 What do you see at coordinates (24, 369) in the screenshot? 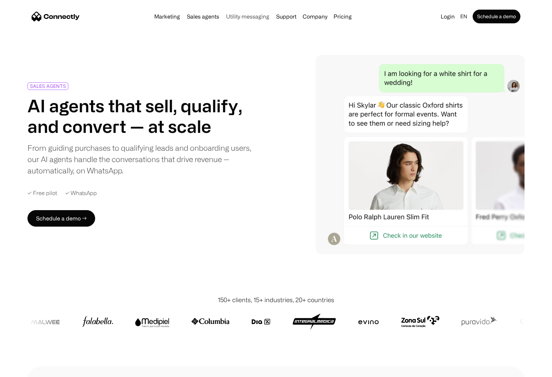
I see `aside: Language selected: English` at bounding box center [24, 369].